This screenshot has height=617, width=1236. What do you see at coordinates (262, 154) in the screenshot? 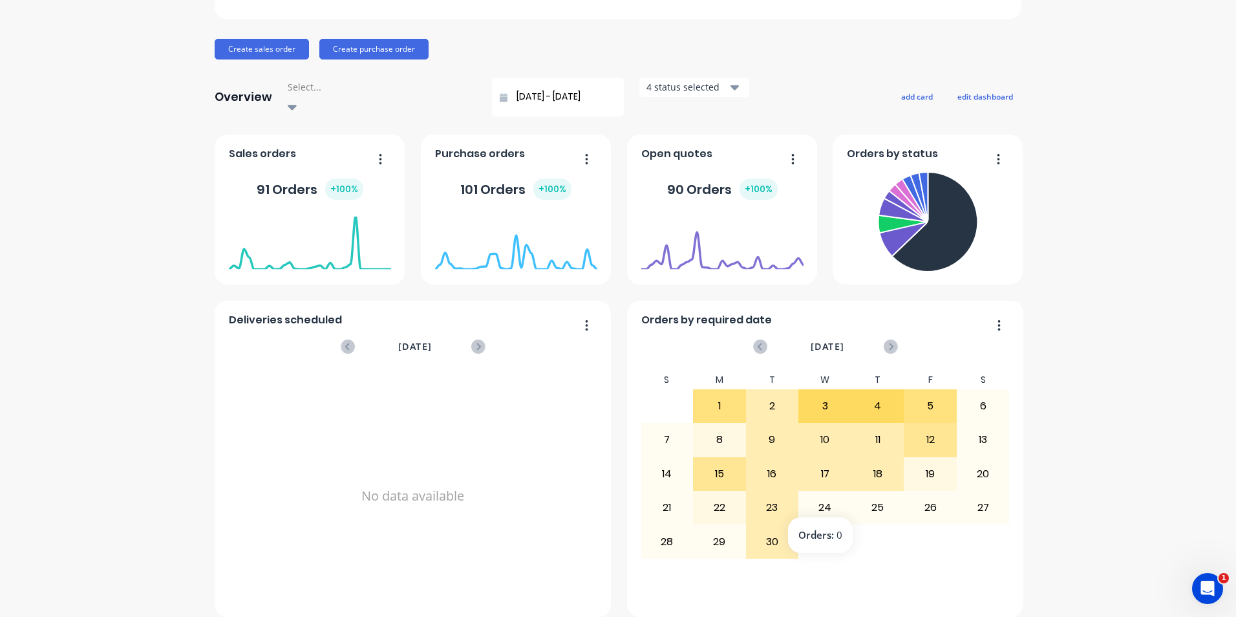
I see `span: Sales orders` at bounding box center [262, 154].